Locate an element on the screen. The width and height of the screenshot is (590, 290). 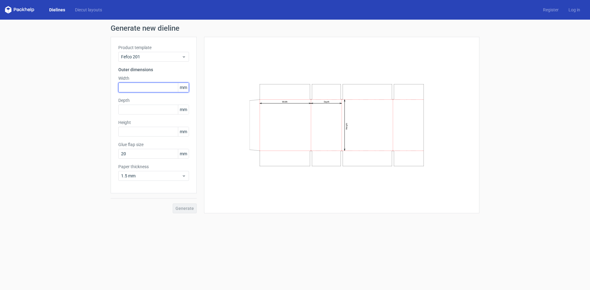
text: Depth is located at coordinates (326, 102).